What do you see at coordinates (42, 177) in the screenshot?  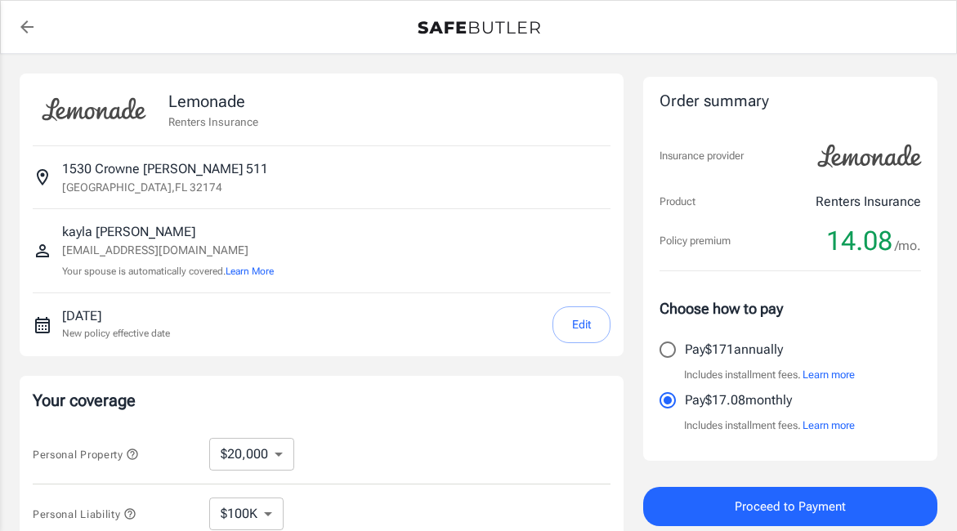 I see `svg: Insured address` at bounding box center [42, 177].